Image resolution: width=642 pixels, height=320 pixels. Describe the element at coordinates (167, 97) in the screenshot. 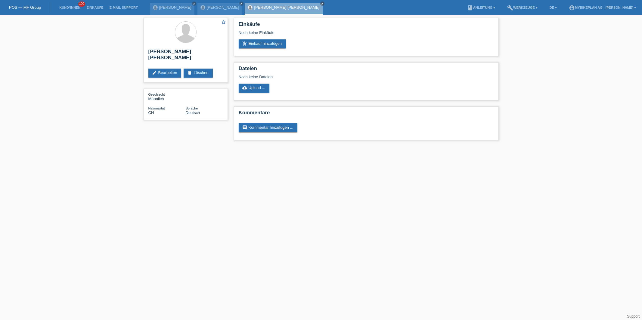

I see `div: Männlich` at that location.